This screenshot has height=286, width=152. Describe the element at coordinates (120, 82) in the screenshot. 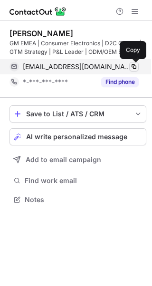

I see `button: Reveal Button` at that location.